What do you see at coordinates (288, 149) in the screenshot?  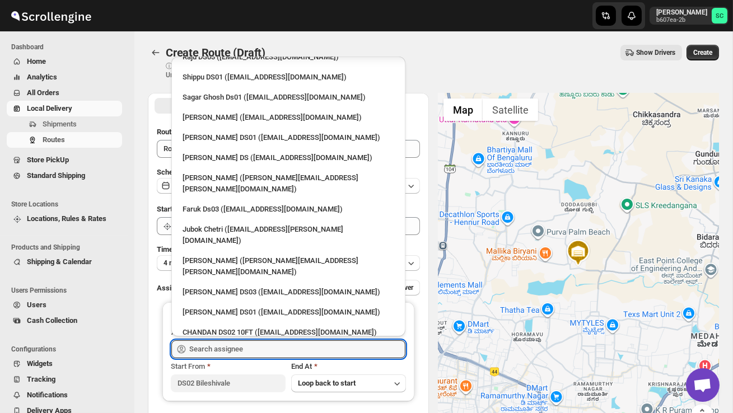 I see `input: Eg: Bengaluru Route` at bounding box center [288, 149].